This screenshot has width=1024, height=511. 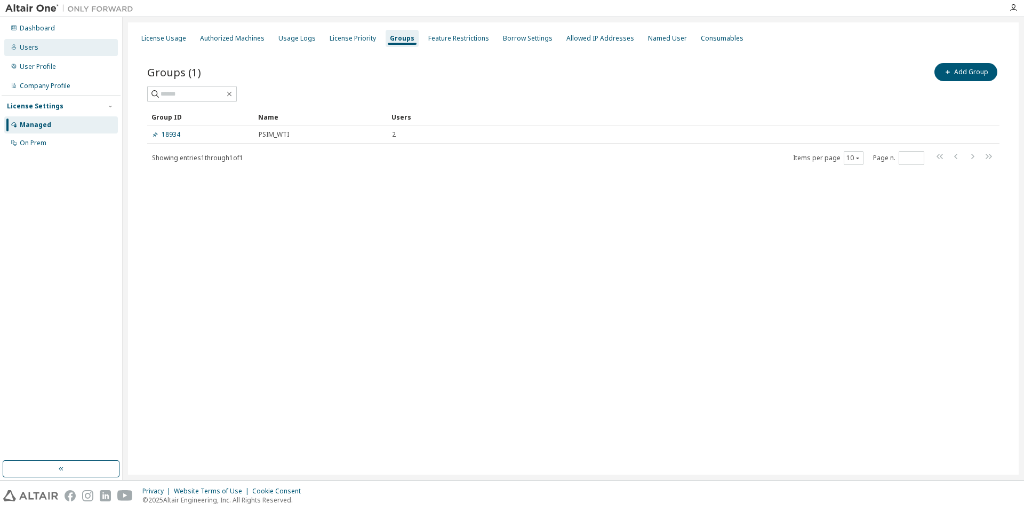 What do you see at coordinates (280, 491) in the screenshot?
I see `div: Cookie Consent` at bounding box center [280, 491].